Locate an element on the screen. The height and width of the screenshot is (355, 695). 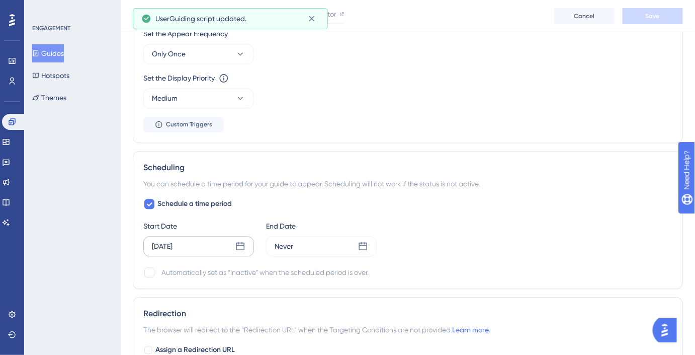
button: Guides is located at coordinates (48, 53).